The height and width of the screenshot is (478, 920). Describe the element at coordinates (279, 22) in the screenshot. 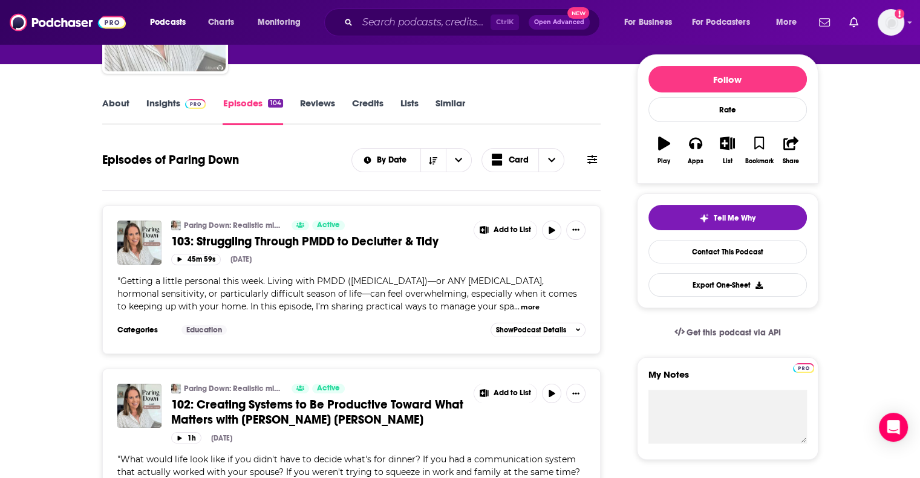

I see `span: Monitoring` at that location.